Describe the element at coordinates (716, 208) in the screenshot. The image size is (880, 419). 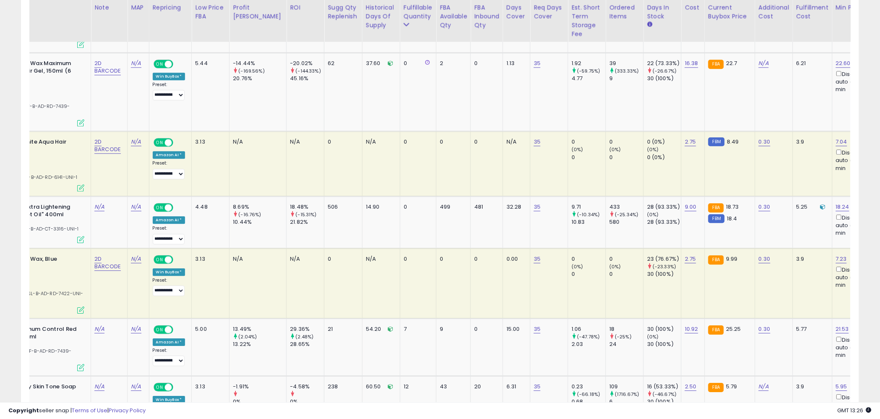
I see `small: FBA` at that location.